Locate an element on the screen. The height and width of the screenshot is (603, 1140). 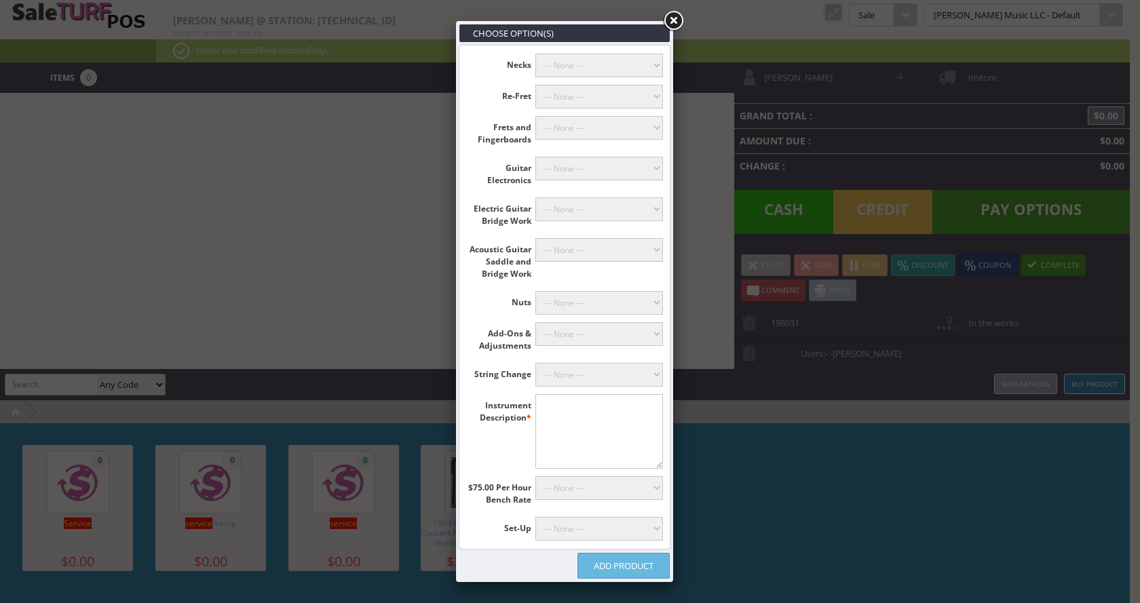
label: Instrument Description is located at coordinates (501, 409).